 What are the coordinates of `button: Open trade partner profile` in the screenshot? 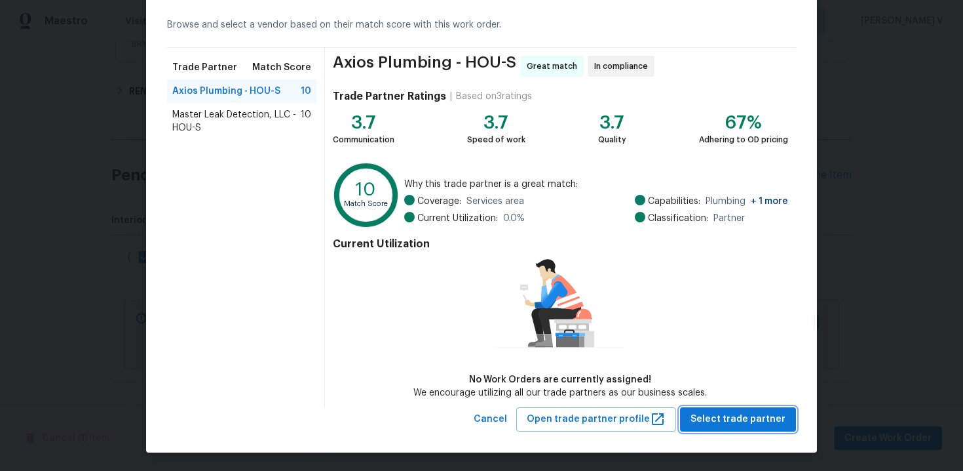 It's located at (596, 419).